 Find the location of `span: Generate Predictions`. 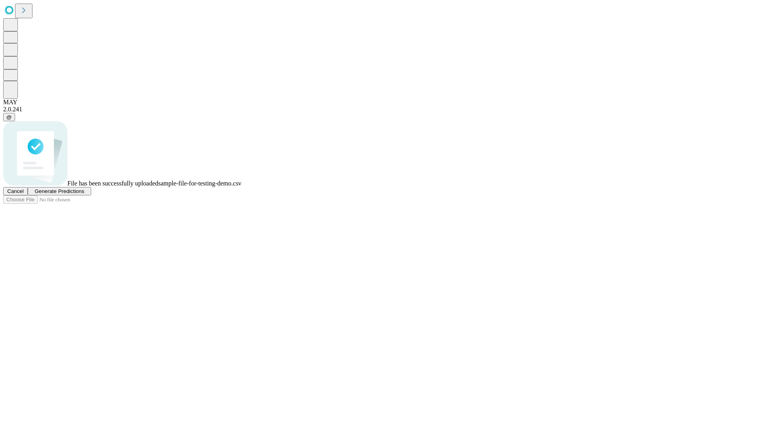

span: Generate Predictions is located at coordinates (59, 191).